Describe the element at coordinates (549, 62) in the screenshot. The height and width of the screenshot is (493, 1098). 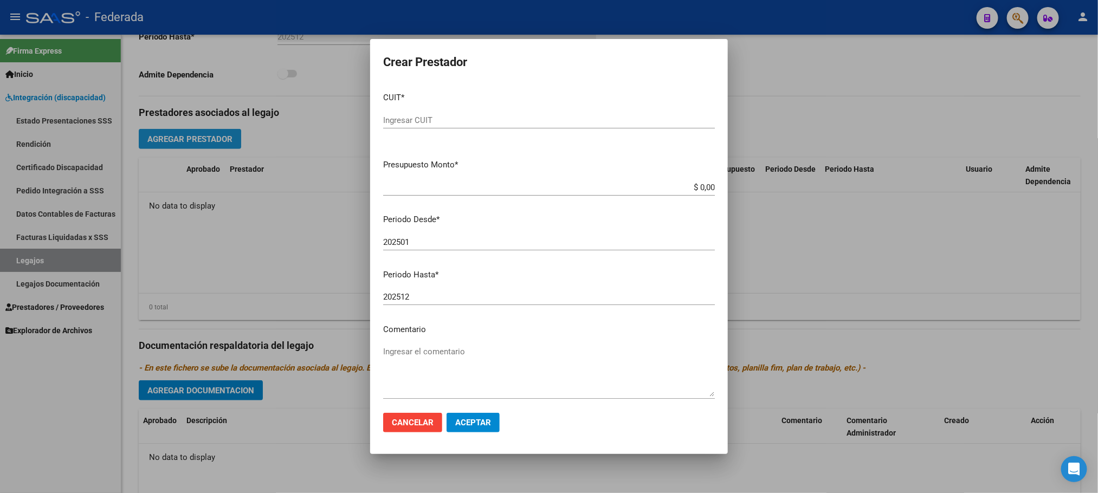
I see `h2: Crear Prestador` at that location.